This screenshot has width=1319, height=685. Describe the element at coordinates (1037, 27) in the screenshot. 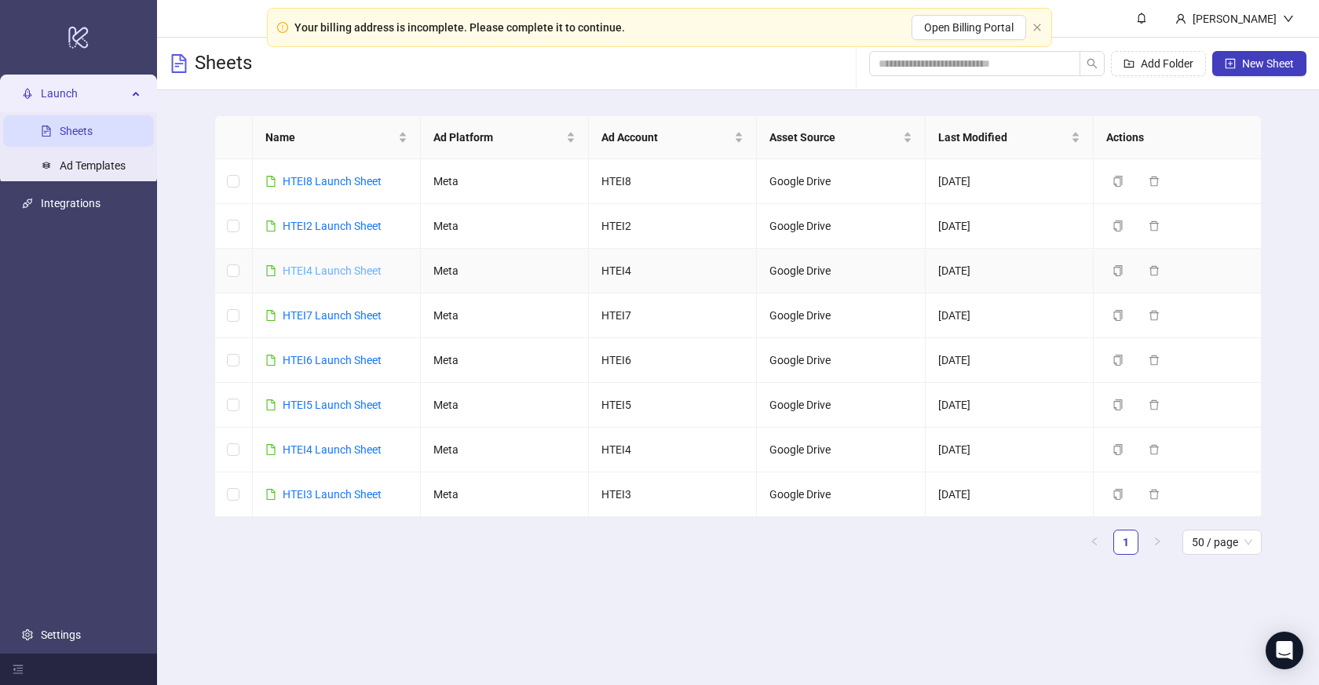

I see `button: close` at that location.